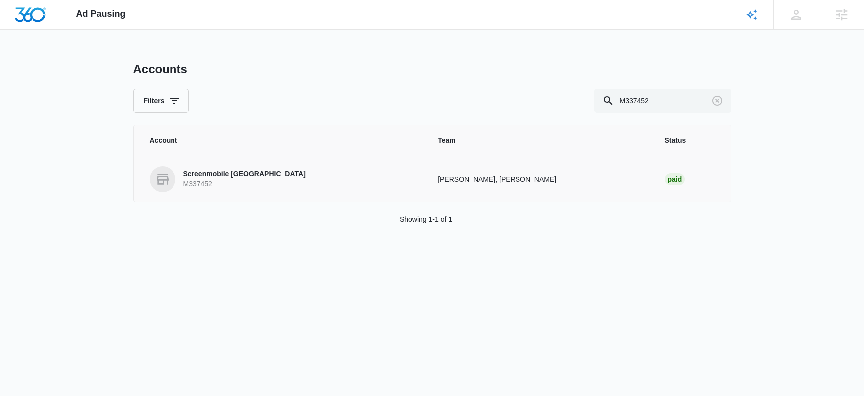 This screenshot has width=864, height=396. Describe the element at coordinates (161, 101) in the screenshot. I see `button: Filters` at that location.